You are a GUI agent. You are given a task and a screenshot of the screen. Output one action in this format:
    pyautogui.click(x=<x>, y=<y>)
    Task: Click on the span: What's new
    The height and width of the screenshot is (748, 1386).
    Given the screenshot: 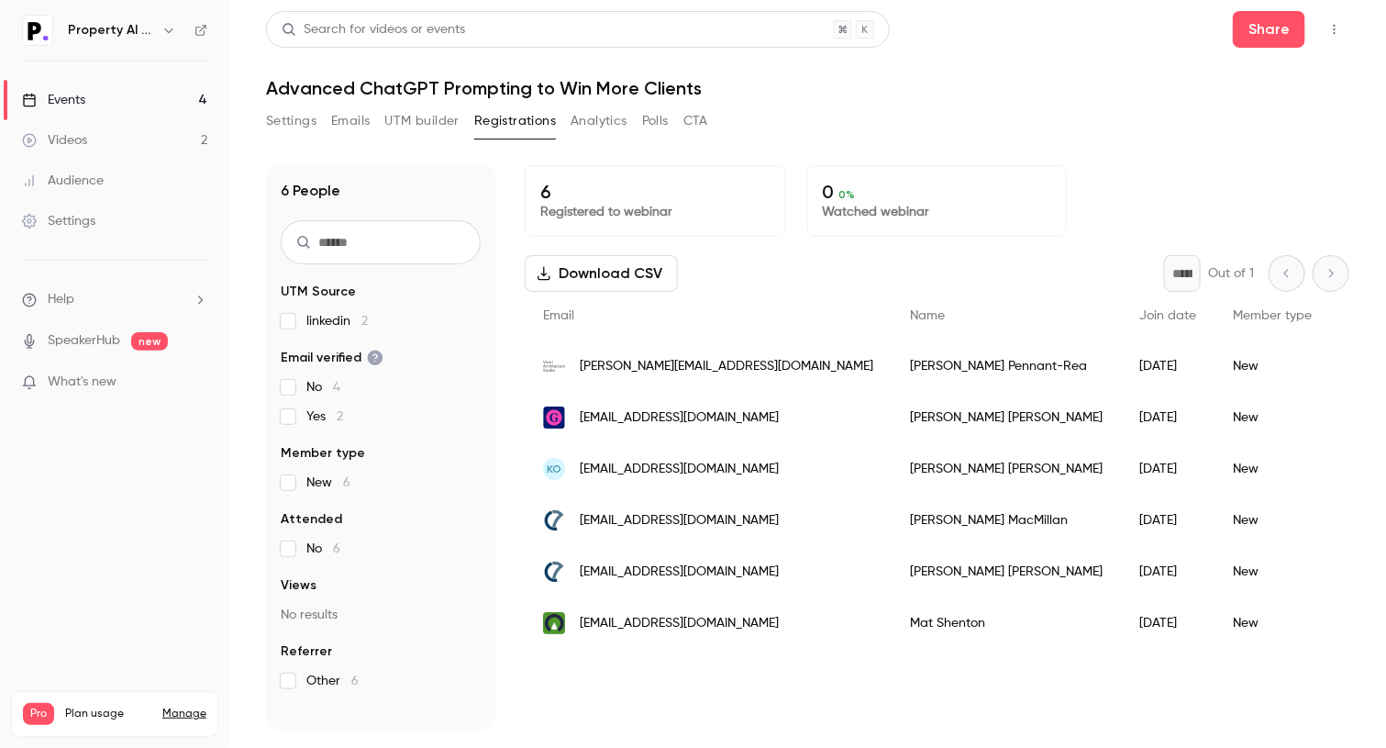 What is the action you would take?
    pyautogui.click(x=82, y=382)
    